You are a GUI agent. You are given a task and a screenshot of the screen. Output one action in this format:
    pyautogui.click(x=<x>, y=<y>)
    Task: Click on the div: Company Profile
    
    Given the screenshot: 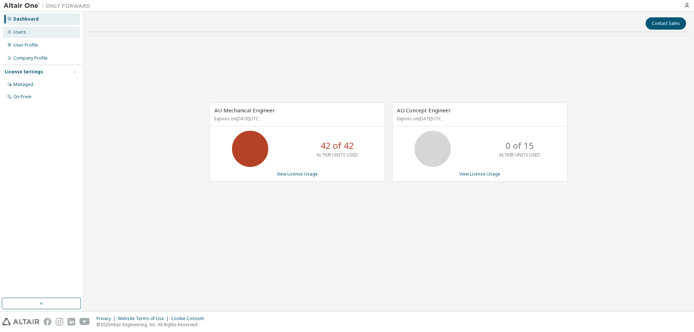 What is the action you would take?
    pyautogui.click(x=30, y=58)
    